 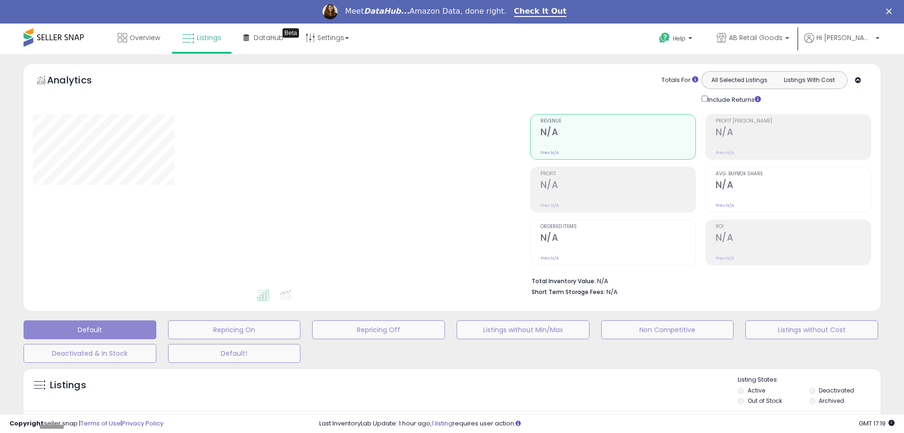 I want to click on a: Help, so click(x=677, y=40).